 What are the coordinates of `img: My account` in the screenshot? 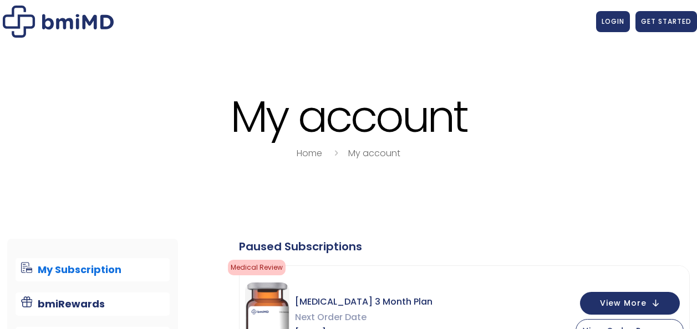 It's located at (58, 22).